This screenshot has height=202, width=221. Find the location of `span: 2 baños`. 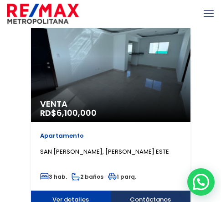

span: 2 baños is located at coordinates (88, 177).